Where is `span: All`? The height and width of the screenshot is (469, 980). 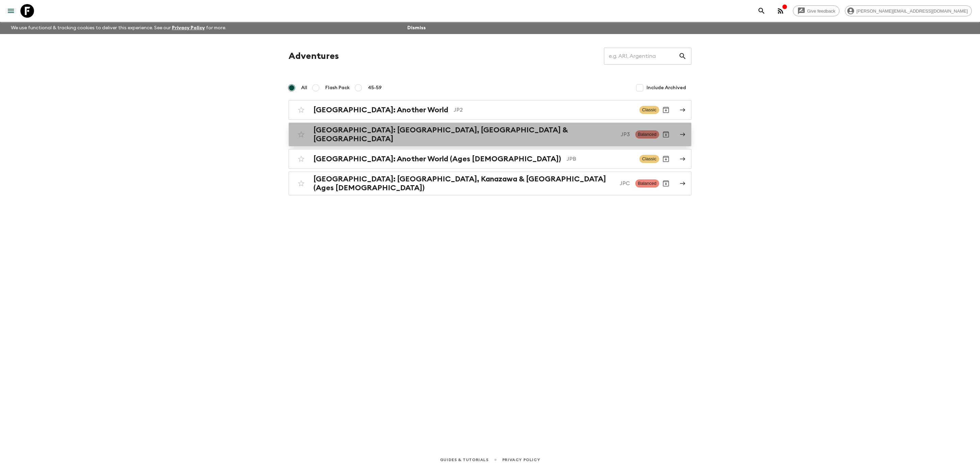
span: All is located at coordinates (304, 88).